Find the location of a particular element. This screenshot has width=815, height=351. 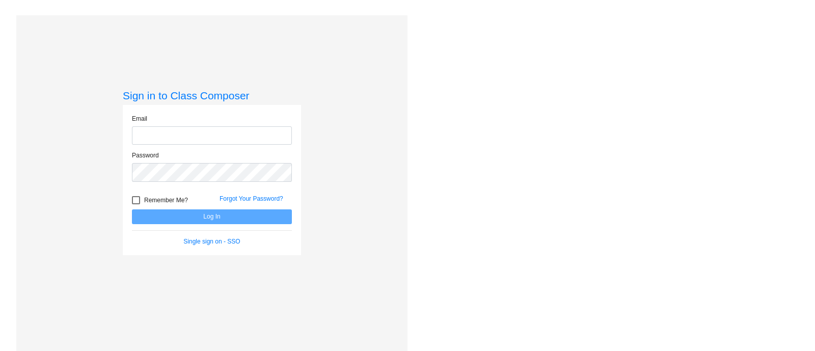

span: Remember Me? is located at coordinates (166, 200).